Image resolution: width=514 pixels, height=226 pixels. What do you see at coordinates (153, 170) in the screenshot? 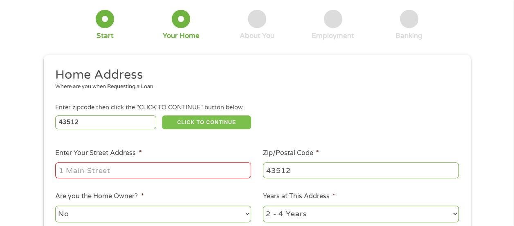
I see `input: 1 Main Street` at bounding box center [153, 170].